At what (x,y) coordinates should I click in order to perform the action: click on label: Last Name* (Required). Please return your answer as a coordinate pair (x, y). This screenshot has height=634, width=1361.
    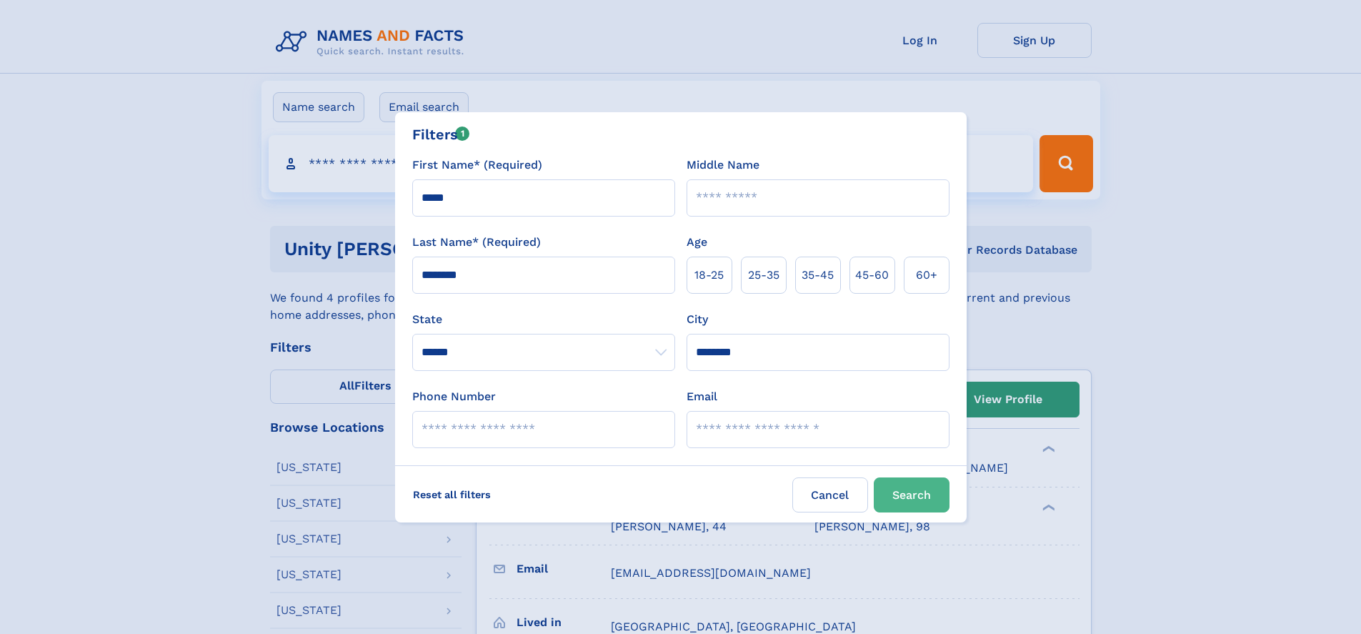
    Looking at the image, I should click on (477, 242).